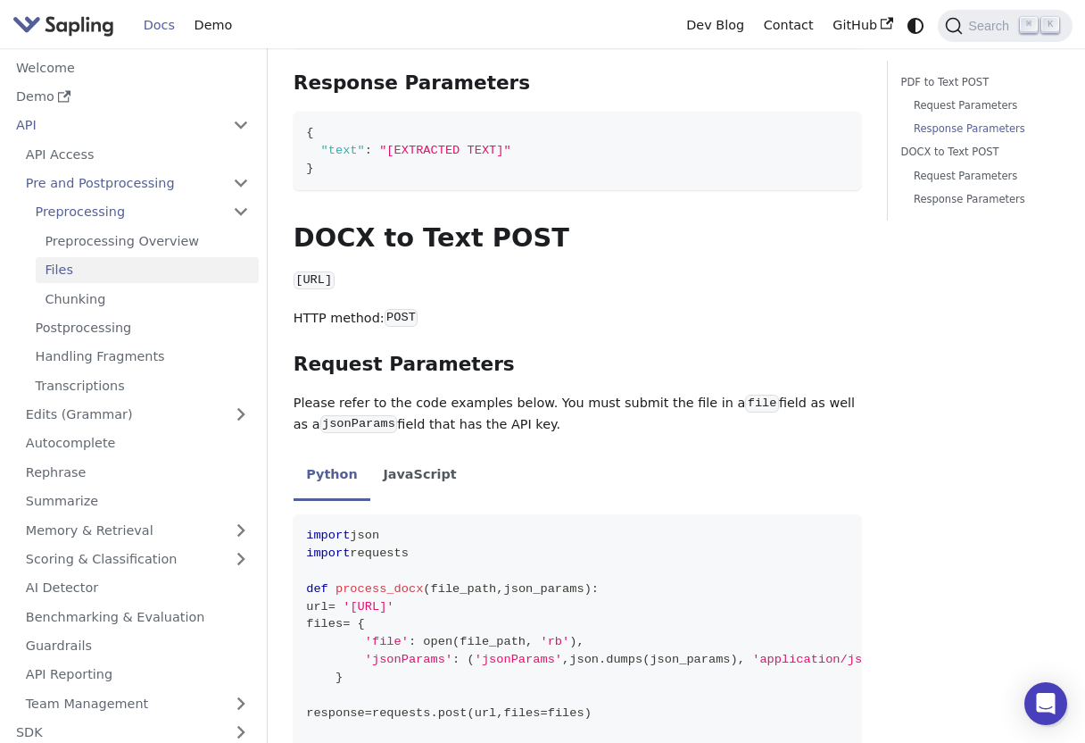 This screenshot has height=743, width=1085. What do you see at coordinates (137, 471) in the screenshot?
I see `a: Rephrase` at bounding box center [137, 471].